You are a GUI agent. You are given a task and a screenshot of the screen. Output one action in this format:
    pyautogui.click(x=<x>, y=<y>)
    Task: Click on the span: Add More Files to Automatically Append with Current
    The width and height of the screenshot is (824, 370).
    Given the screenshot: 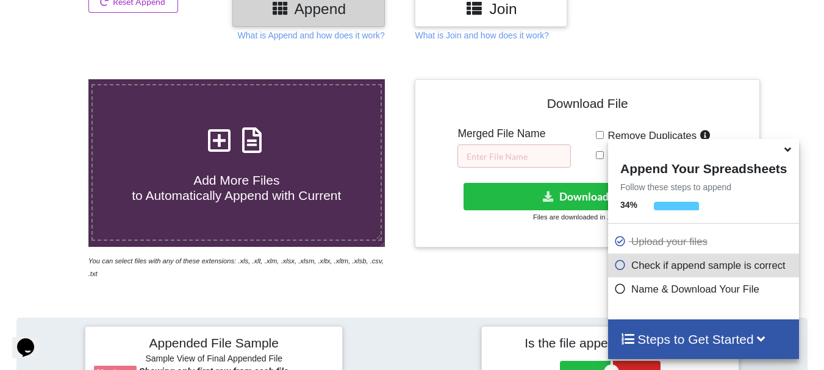 What is the action you would take?
    pyautogui.click(x=236, y=188)
    